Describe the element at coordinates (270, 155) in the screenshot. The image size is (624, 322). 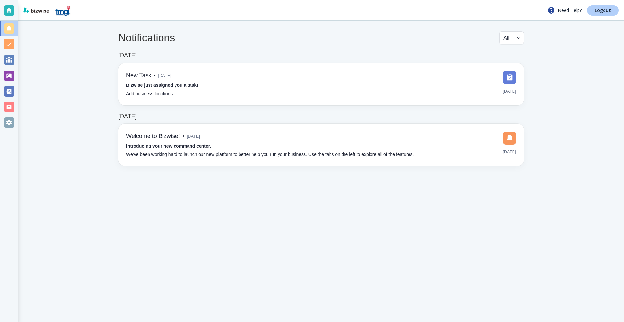
I see `p: We’ve been working hard to launch our new platform to better help you run your business. Use the ...` at that location.